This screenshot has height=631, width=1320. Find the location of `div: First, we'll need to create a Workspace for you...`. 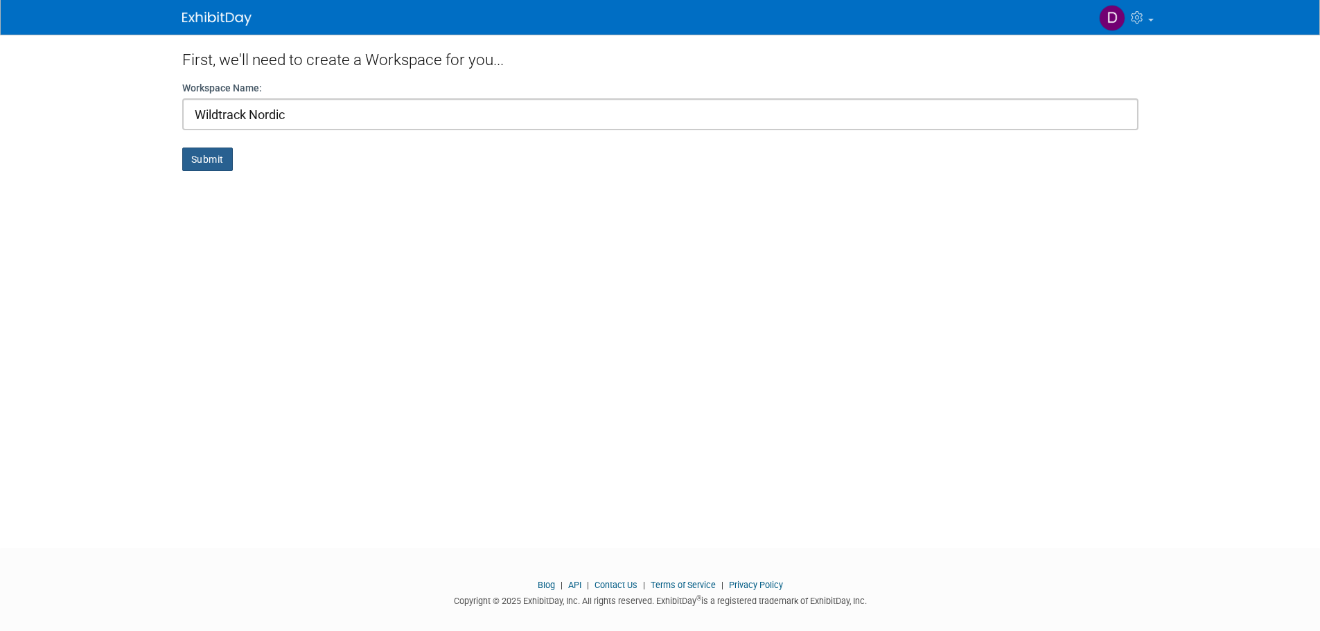

div: First, we'll need to create a Workspace for you... is located at coordinates (660, 57).